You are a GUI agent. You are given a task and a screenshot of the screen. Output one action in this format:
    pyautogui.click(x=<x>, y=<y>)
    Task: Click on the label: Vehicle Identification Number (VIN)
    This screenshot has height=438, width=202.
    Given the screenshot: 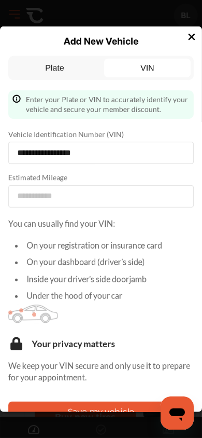 What is the action you would take?
    pyautogui.click(x=101, y=134)
    